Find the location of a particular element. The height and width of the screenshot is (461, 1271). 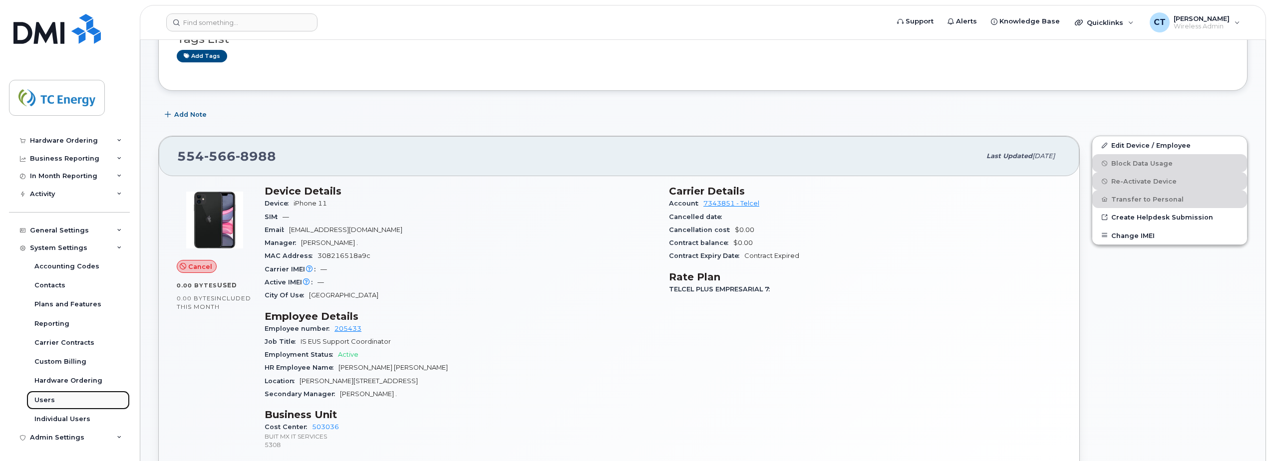

span: Carrier IMEI is located at coordinates (292, 269).